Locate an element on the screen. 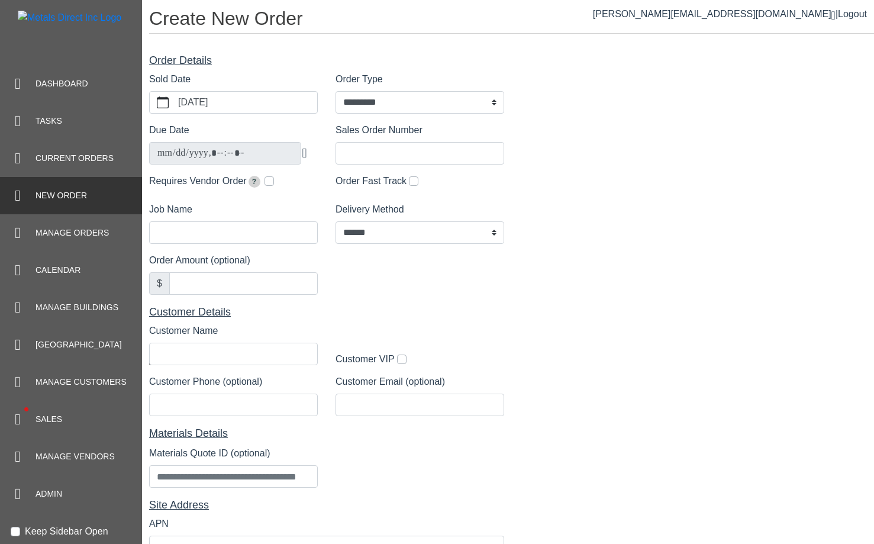 The height and width of the screenshot is (544, 874). span: Extends due date by 2 weeks for pickup orders is located at coordinates (254, 182).